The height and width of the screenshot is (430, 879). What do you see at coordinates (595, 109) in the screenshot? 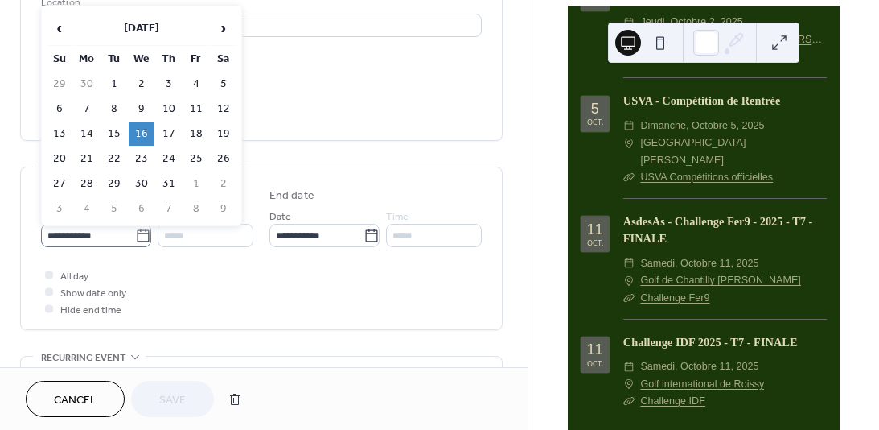
I see `div: 5` at bounding box center [595, 109].